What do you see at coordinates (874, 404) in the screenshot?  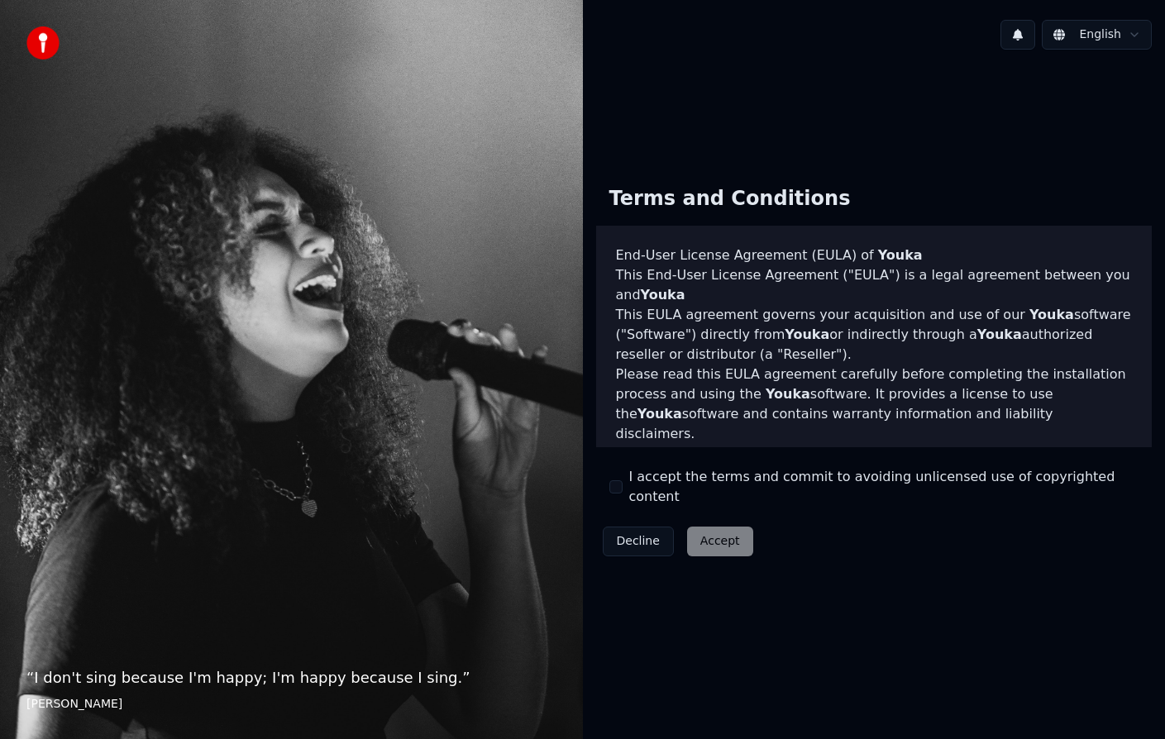 I see `p: Please read this EULA agreement carefully before completing the installation process and using th...` at bounding box center [874, 404].